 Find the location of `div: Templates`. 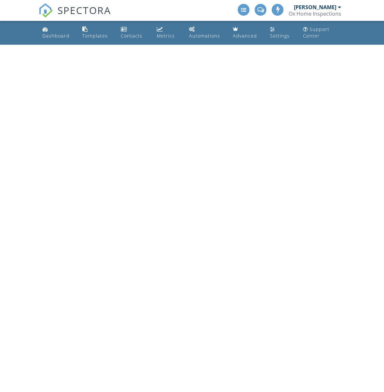

div: Templates is located at coordinates (95, 36).